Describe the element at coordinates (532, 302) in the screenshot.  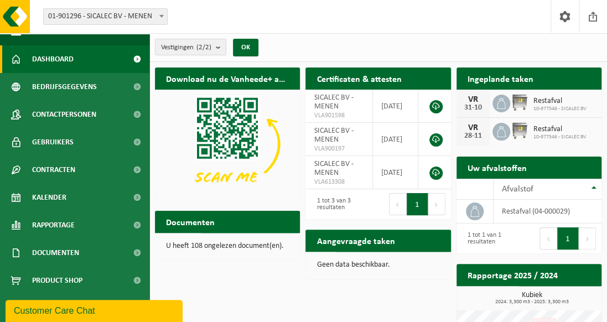
I see `span: 2024: 3,300 m3 - 2025: 3,300 m3` at that location.